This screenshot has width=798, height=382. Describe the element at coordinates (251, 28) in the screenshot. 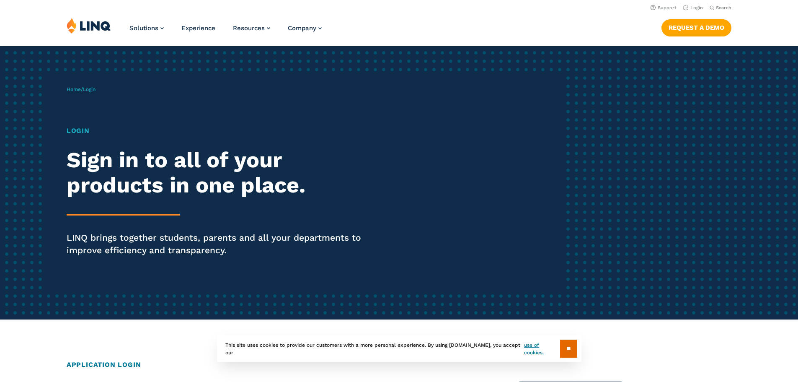

I see `a: Resources` at that location.